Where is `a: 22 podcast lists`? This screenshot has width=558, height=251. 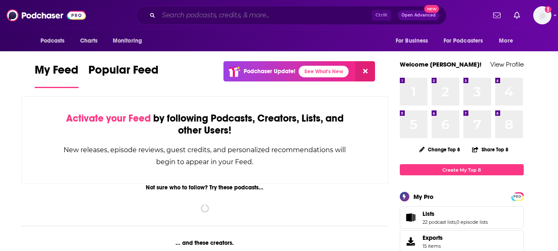 a: 22 podcast lists is located at coordinates (439, 222).